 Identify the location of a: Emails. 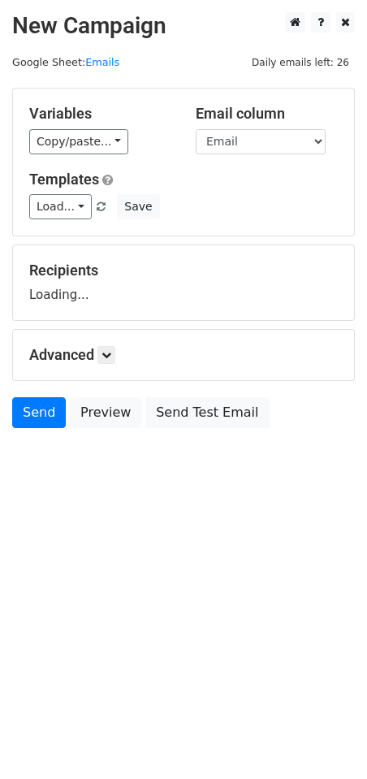
(102, 62).